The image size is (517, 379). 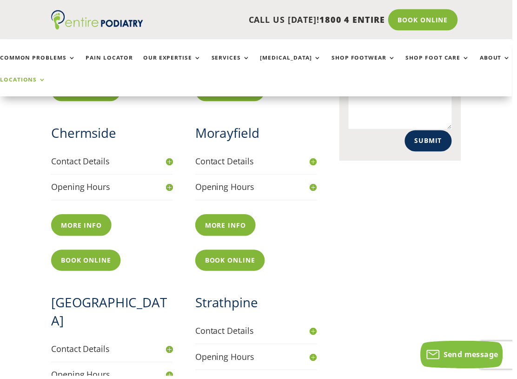 I want to click on a: Shop Foot Care, so click(x=442, y=65).